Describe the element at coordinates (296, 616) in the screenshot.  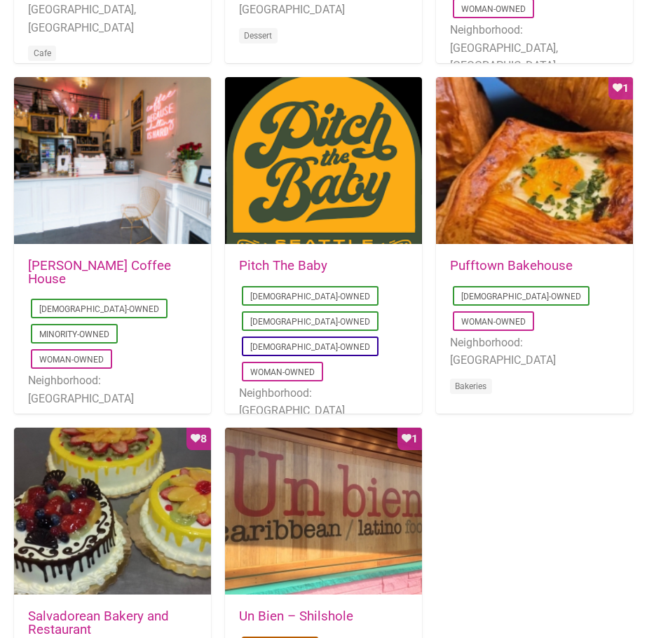
I see `a: Un Bien – Shilshole` at that location.